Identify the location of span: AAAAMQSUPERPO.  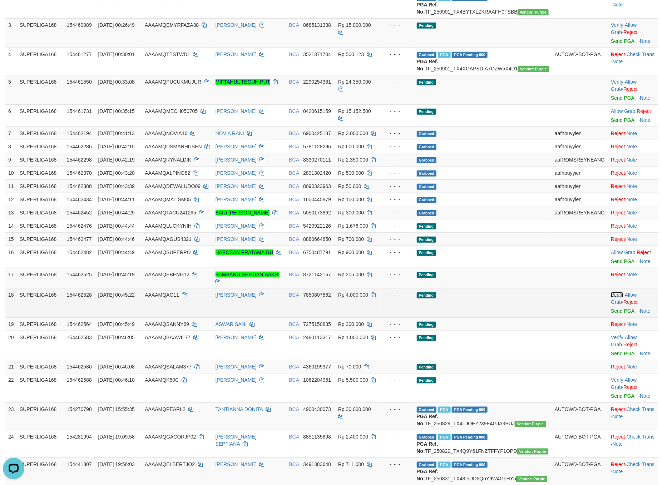
(168, 252).